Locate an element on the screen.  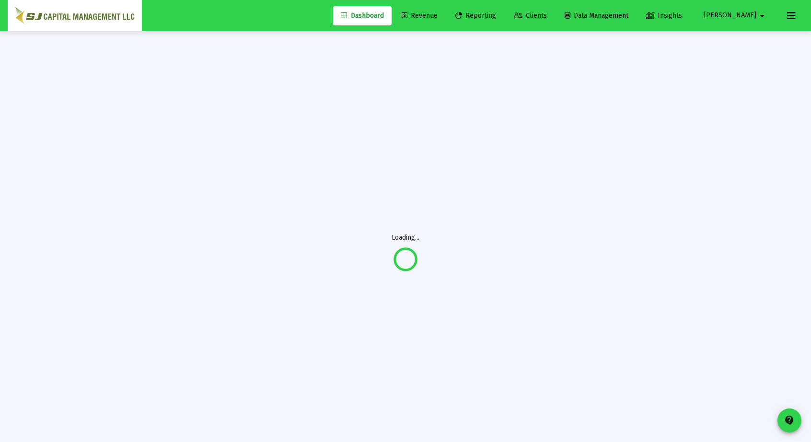
mat-icon: arrow_drop_down is located at coordinates (762, 16).